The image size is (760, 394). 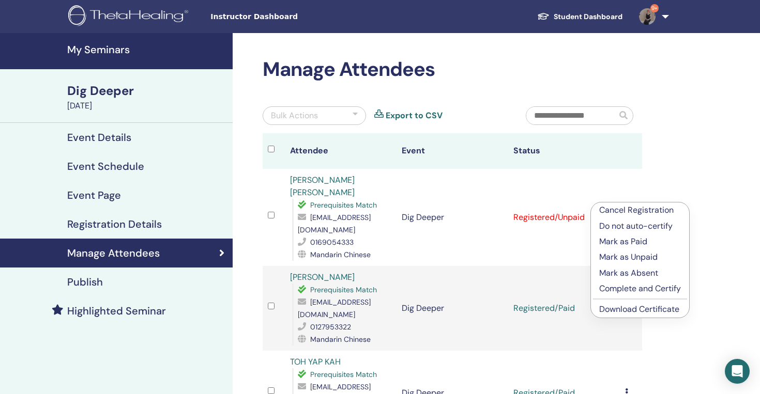 What do you see at coordinates (647, 17) in the screenshot?
I see `img: default.jpg` at bounding box center [647, 17].